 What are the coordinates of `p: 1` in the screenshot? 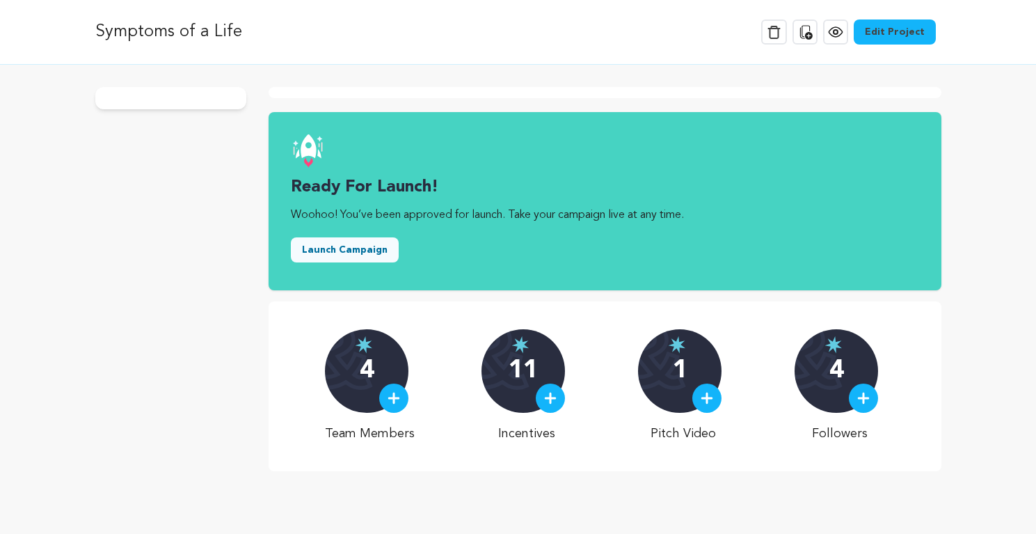 It's located at (680, 371).